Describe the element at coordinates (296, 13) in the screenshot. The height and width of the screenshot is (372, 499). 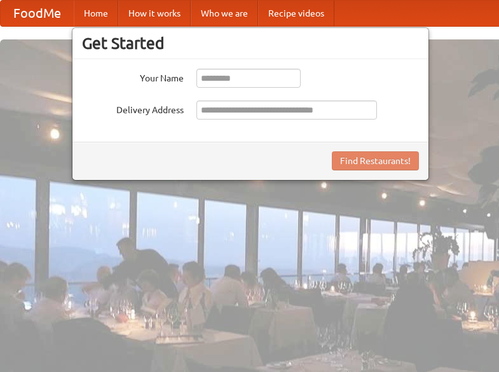
I see `a: Recipe videos` at that location.